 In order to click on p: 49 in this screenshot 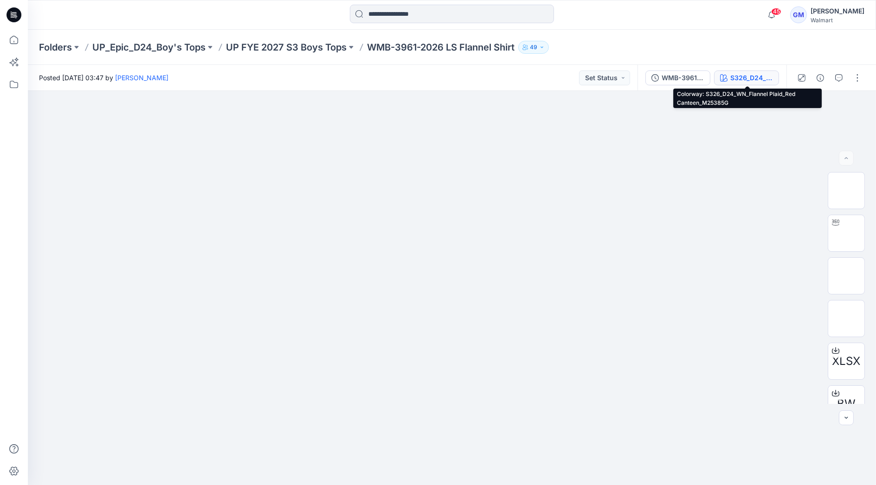, I will do `click(534, 47)`.